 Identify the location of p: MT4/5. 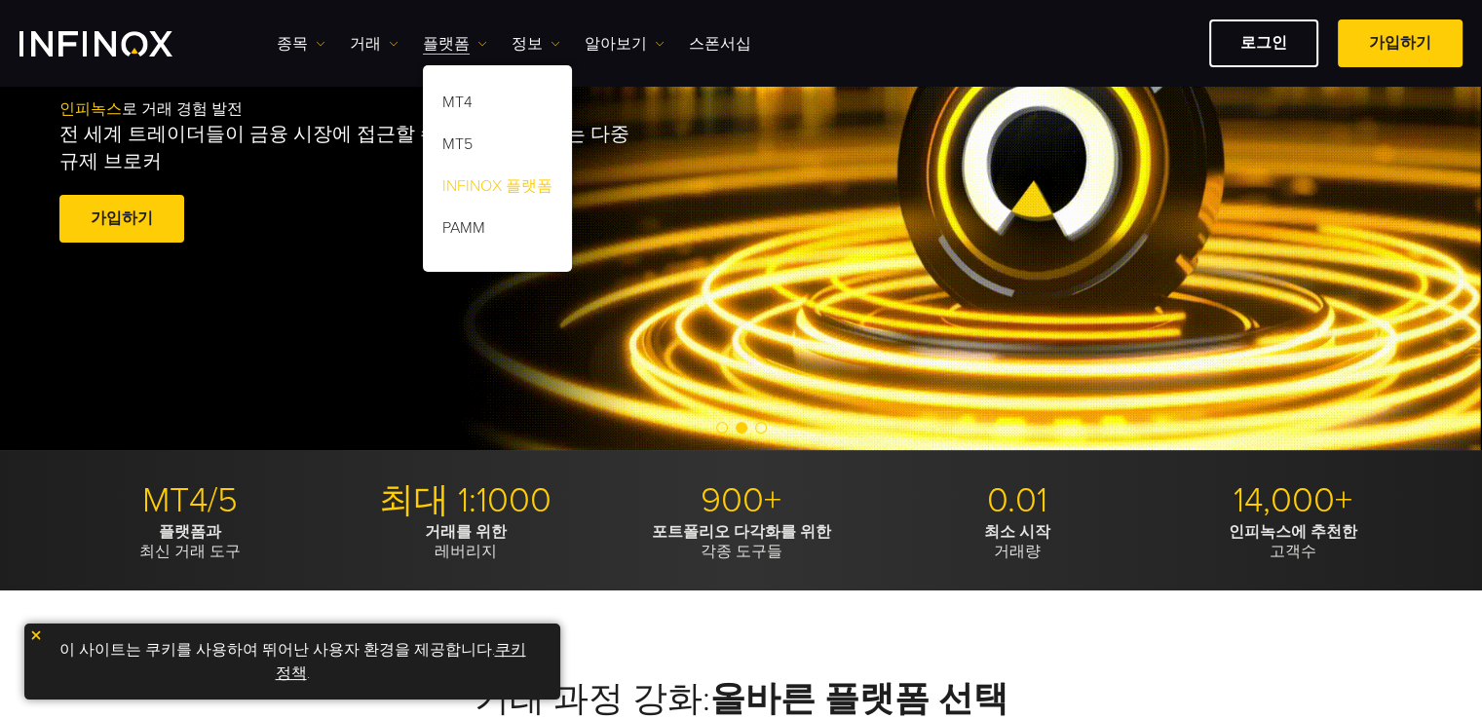
(190, 501).